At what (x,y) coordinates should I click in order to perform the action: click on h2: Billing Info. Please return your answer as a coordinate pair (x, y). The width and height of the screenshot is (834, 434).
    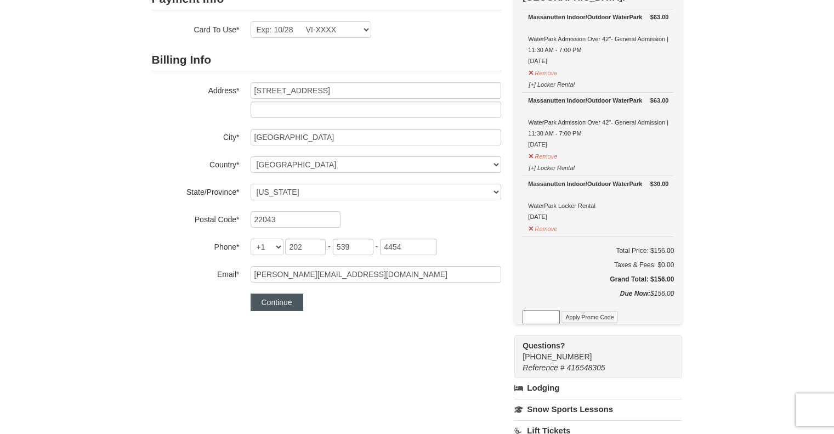
    Looking at the image, I should click on (326, 60).